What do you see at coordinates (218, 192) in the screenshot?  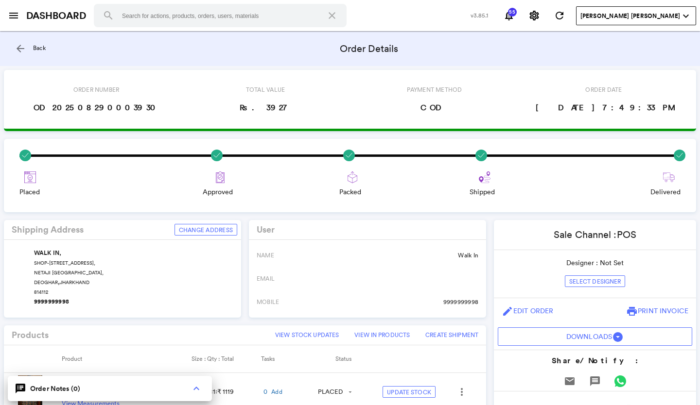 I see `span: Approved` at bounding box center [218, 192].